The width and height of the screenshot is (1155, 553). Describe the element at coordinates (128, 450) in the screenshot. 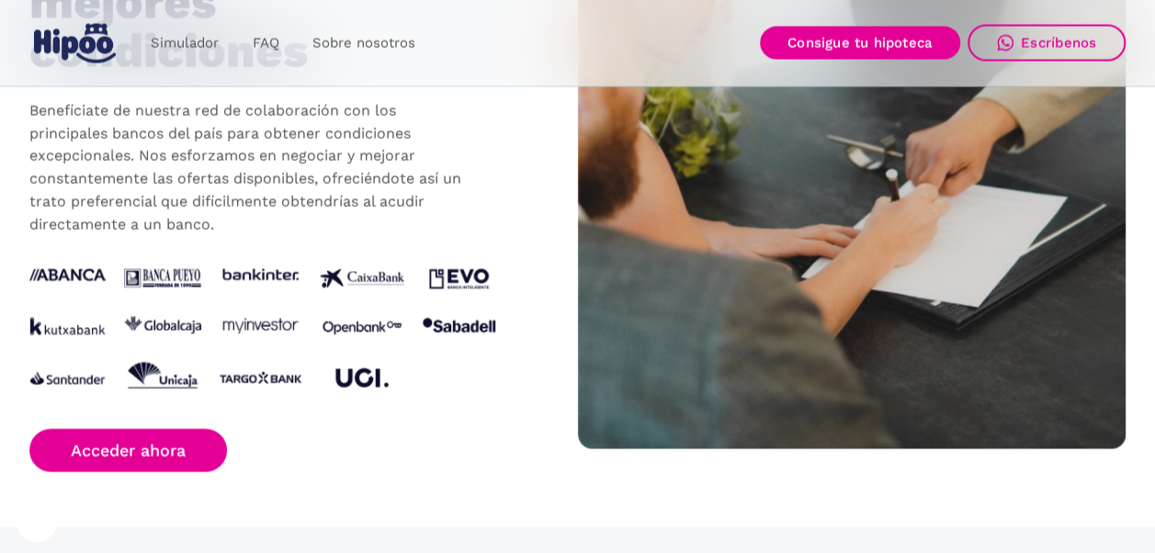

I see `a: Acceder ahora` at that location.